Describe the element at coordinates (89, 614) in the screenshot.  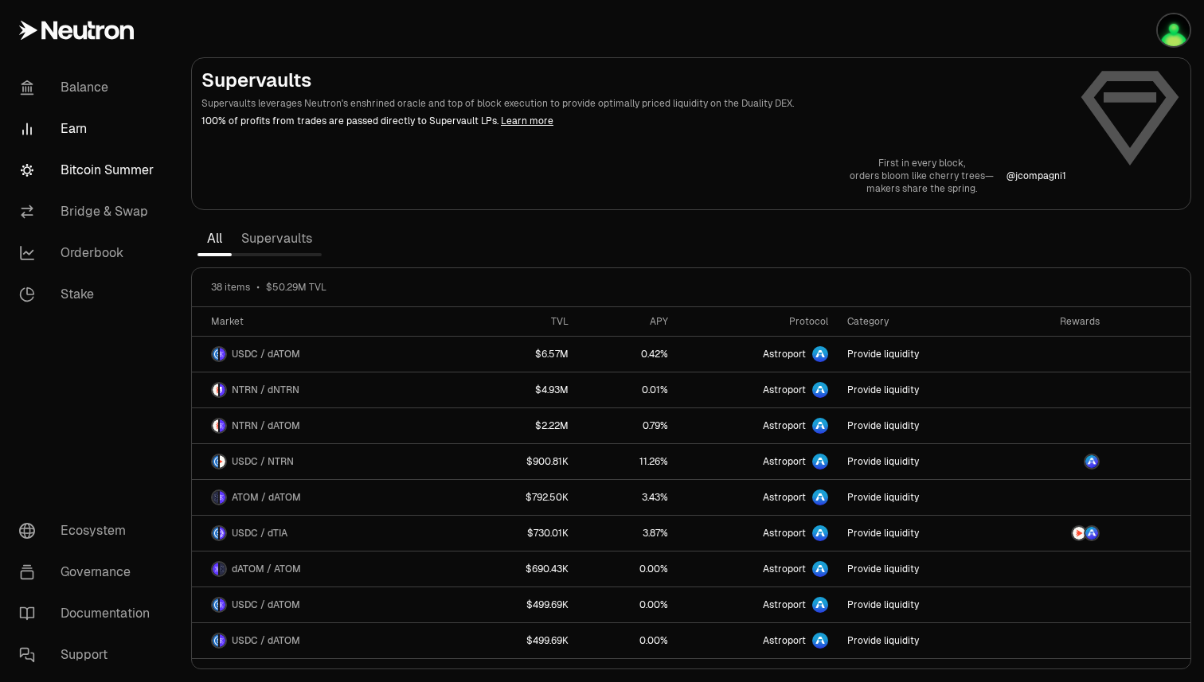
I see `a: Documentation` at that location.